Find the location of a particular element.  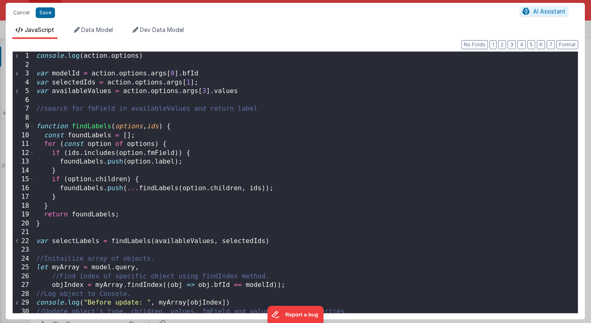

div: 9 is located at coordinates (23, 127).